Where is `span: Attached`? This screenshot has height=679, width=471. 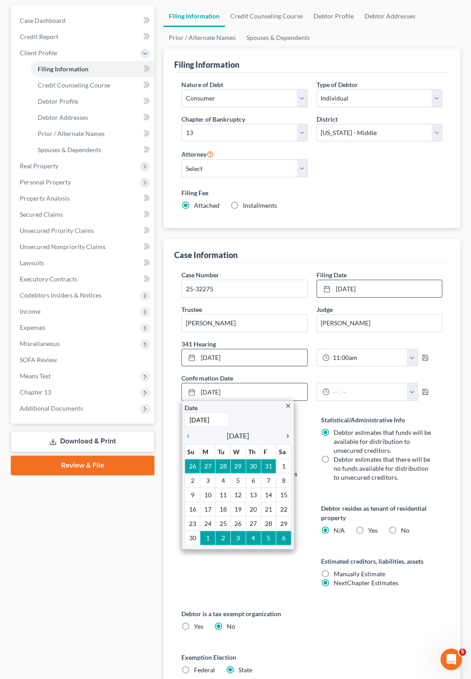 span: Attached is located at coordinates (207, 205).